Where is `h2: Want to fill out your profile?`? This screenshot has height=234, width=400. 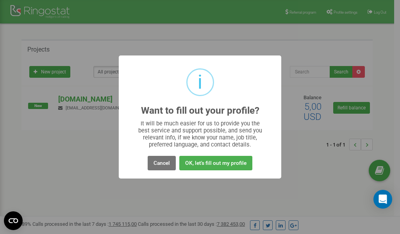
h2: Want to fill out your profile? is located at coordinates (200, 111).